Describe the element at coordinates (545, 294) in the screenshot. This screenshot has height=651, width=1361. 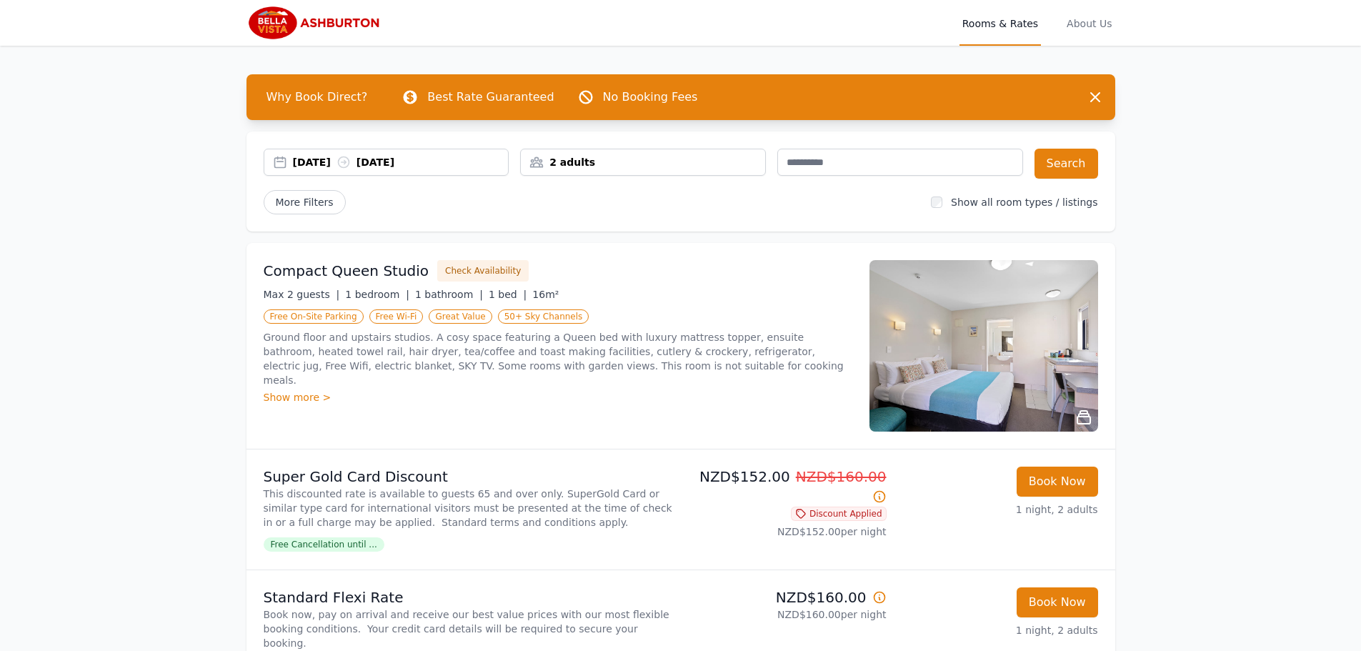
I see `span: 16m²` at that location.